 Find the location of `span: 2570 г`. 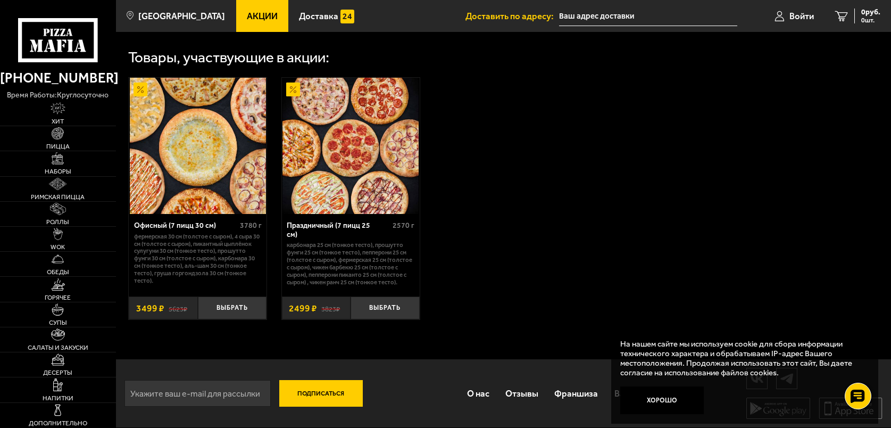

span: 2570 г is located at coordinates (403, 225).